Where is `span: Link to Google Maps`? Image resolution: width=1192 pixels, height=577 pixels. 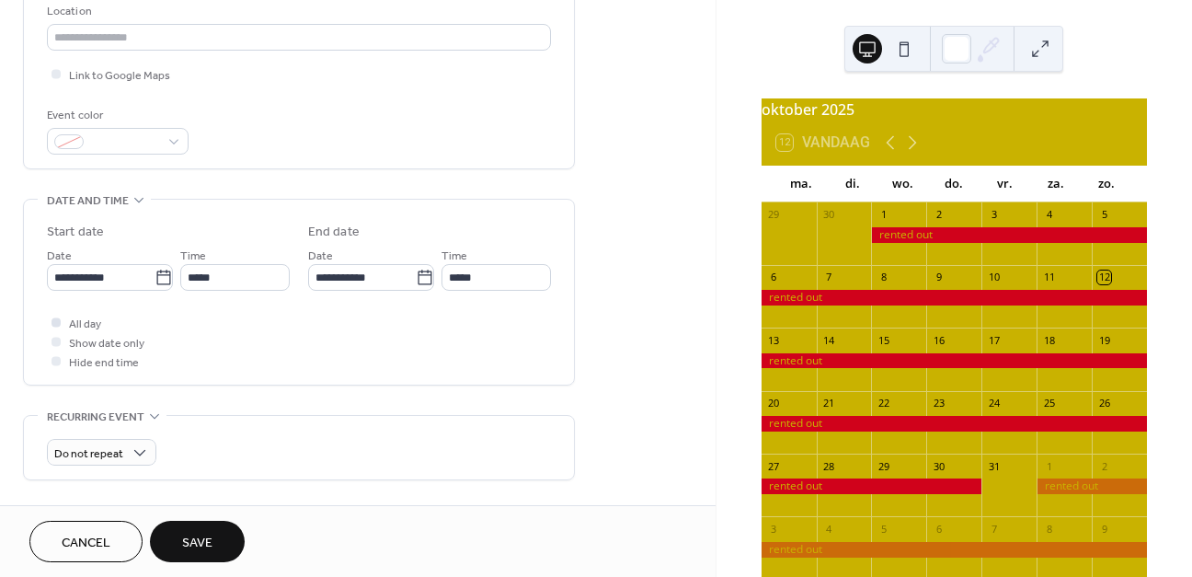
span: Link to Google Maps is located at coordinates (120, 75).